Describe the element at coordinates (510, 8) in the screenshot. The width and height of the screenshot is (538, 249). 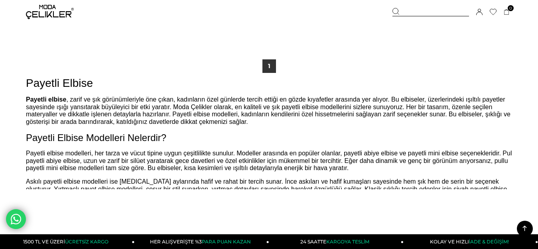
I see `span: 0` at that location.